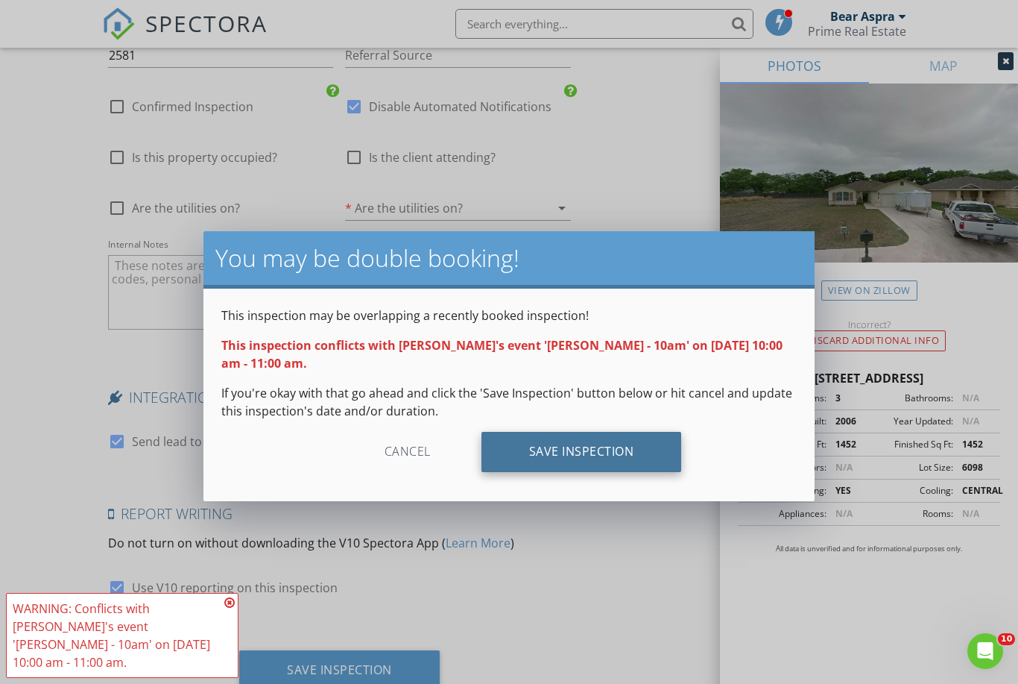 This screenshot has width=1018, height=684. I want to click on p: This inspection may be overlapping a recently booked inspection!, so click(509, 315).